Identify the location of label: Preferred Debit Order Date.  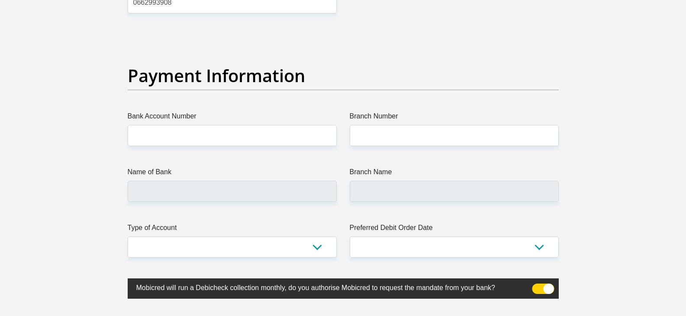
(454, 230).